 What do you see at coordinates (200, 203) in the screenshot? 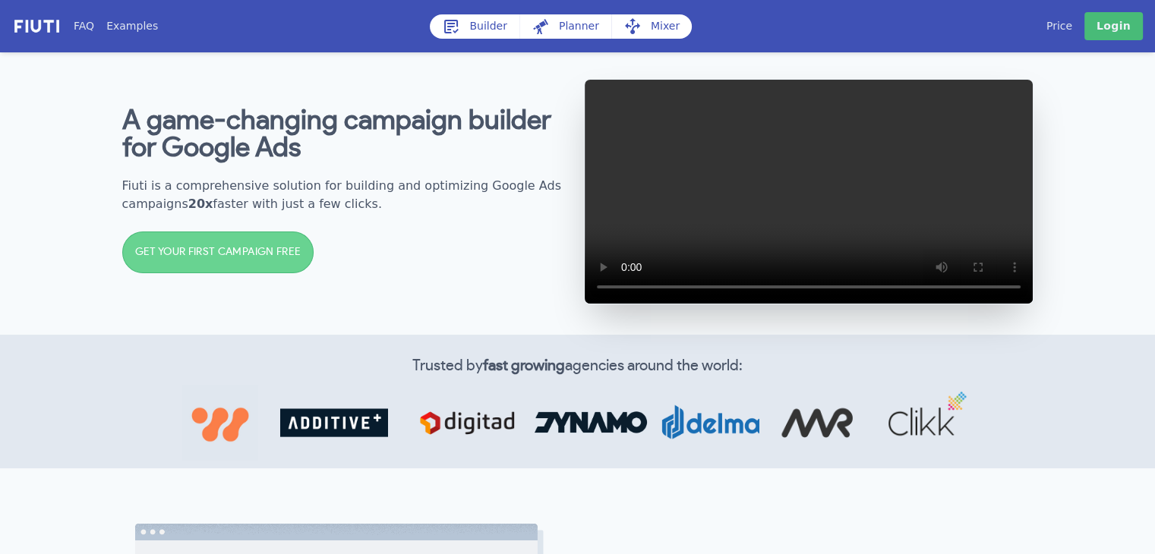
I see `b: 20x` at bounding box center [200, 203].